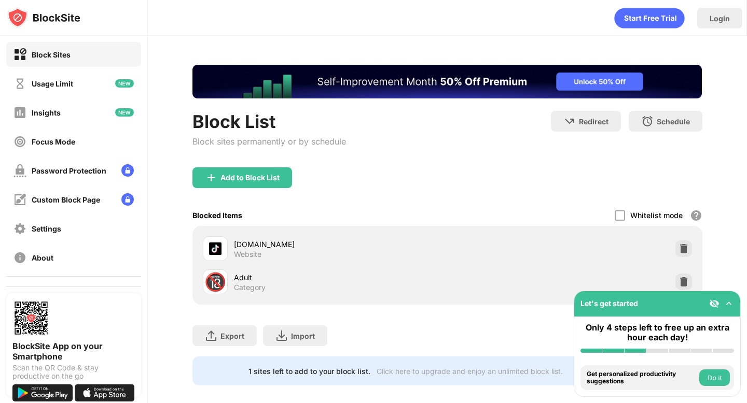 The width and height of the screenshot is (747, 403). Describe the element at coordinates (719, 18) in the screenshot. I see `div: Login` at that location.